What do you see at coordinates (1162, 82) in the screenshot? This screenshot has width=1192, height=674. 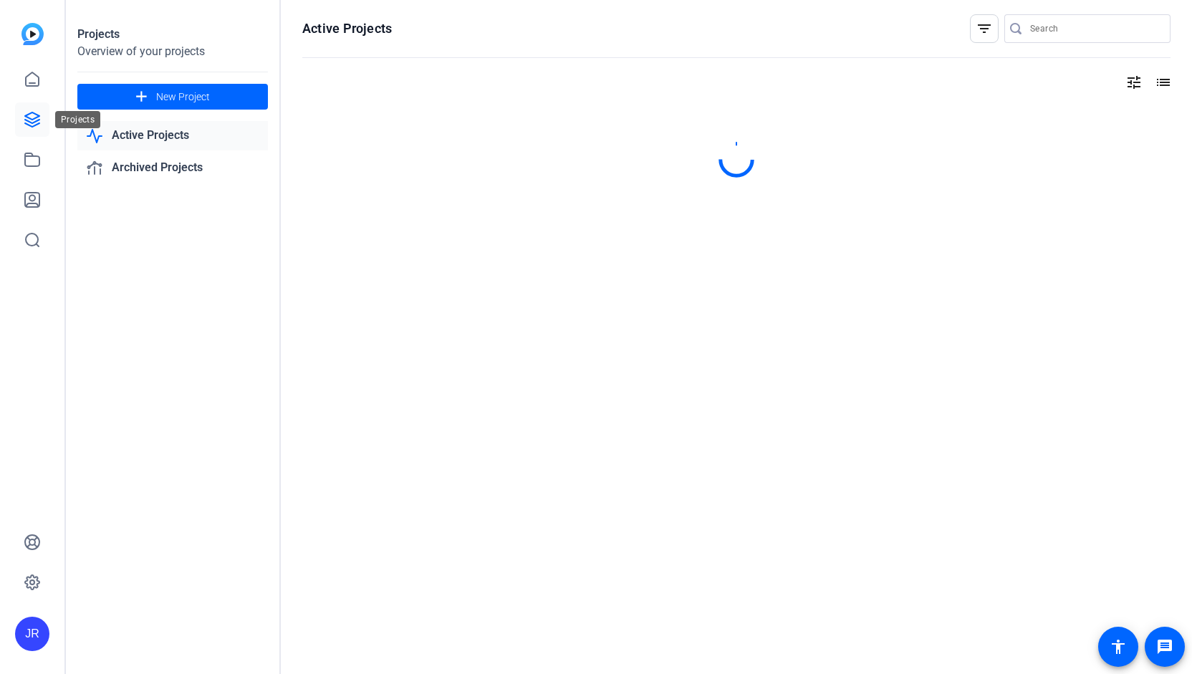 I see `mat-icon: list` at bounding box center [1162, 82].